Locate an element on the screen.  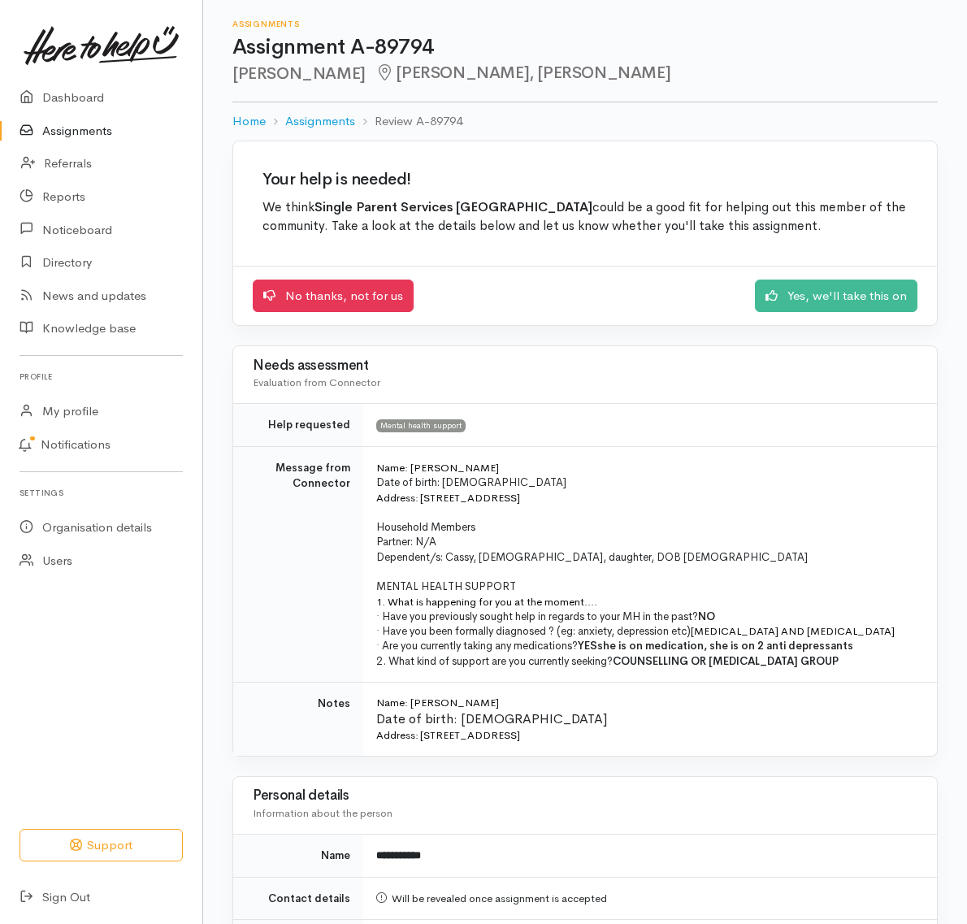
td: Help requested is located at coordinates (298, 425).